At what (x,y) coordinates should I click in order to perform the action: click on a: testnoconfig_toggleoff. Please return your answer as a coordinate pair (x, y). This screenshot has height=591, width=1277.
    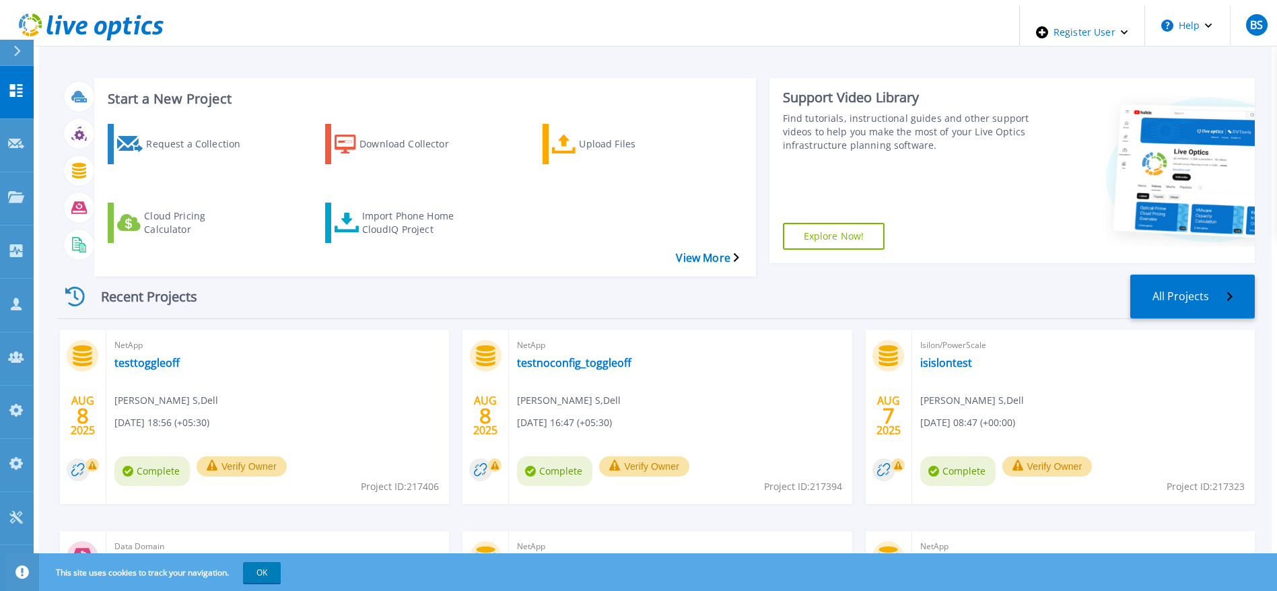
    Looking at the image, I should click on (574, 363).